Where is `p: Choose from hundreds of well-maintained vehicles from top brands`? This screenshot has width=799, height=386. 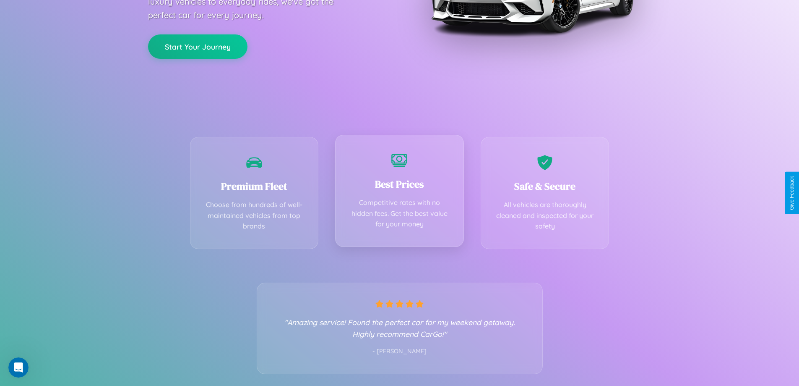 p: Choose from hundreds of well-maintained vehicles from top brands is located at coordinates (254, 215).